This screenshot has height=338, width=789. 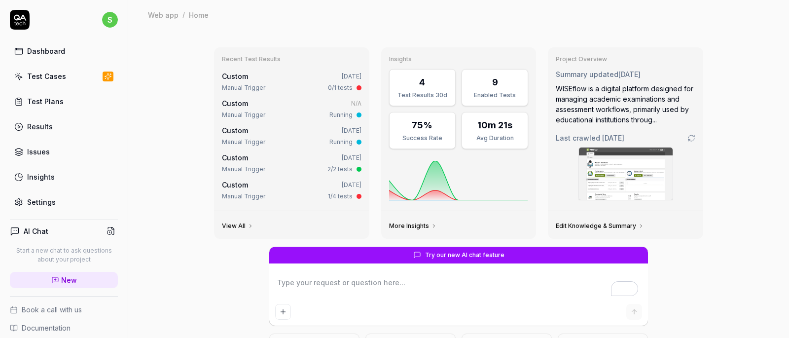 I want to click on a: Documentation, so click(x=64, y=327).